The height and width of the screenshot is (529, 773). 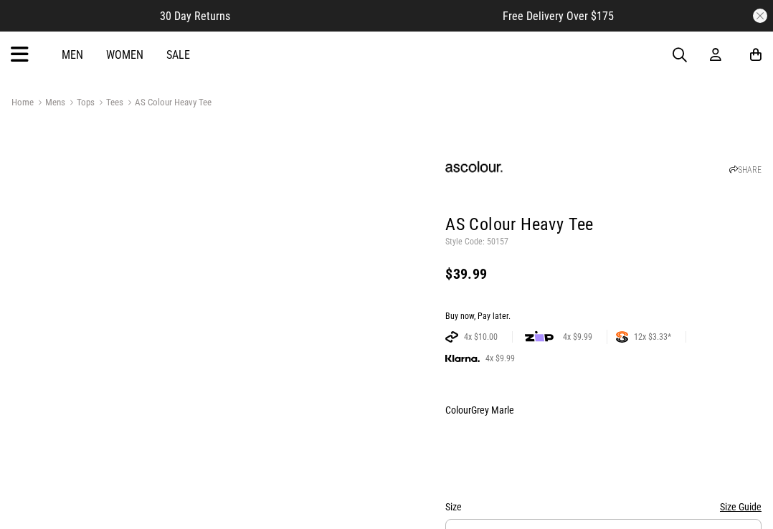 What do you see at coordinates (740, 507) in the screenshot?
I see `button: Size Guide` at bounding box center [740, 507].